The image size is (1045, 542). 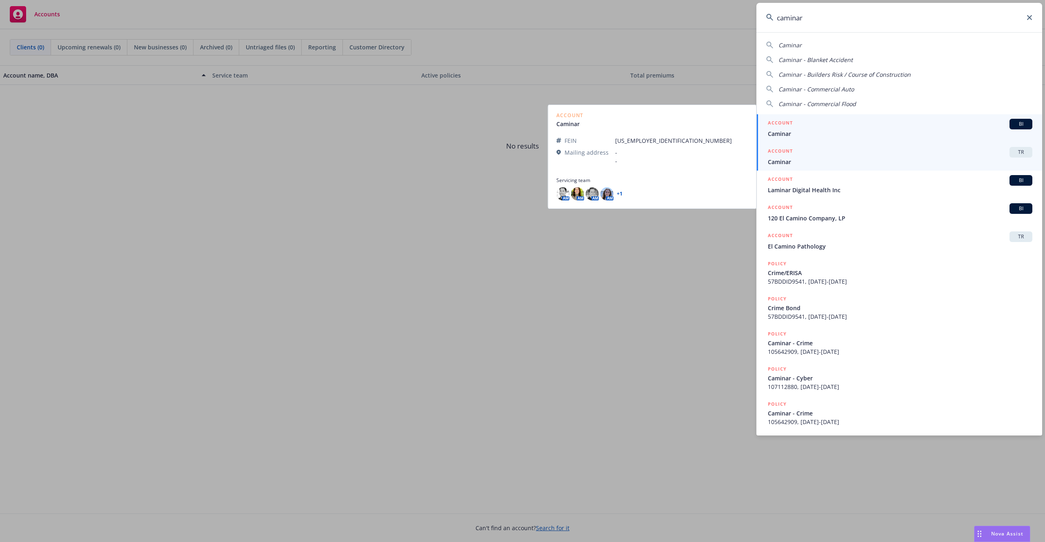 What do you see at coordinates (900, 190) in the screenshot?
I see `span: Laminar Digital Health Inc` at bounding box center [900, 190].